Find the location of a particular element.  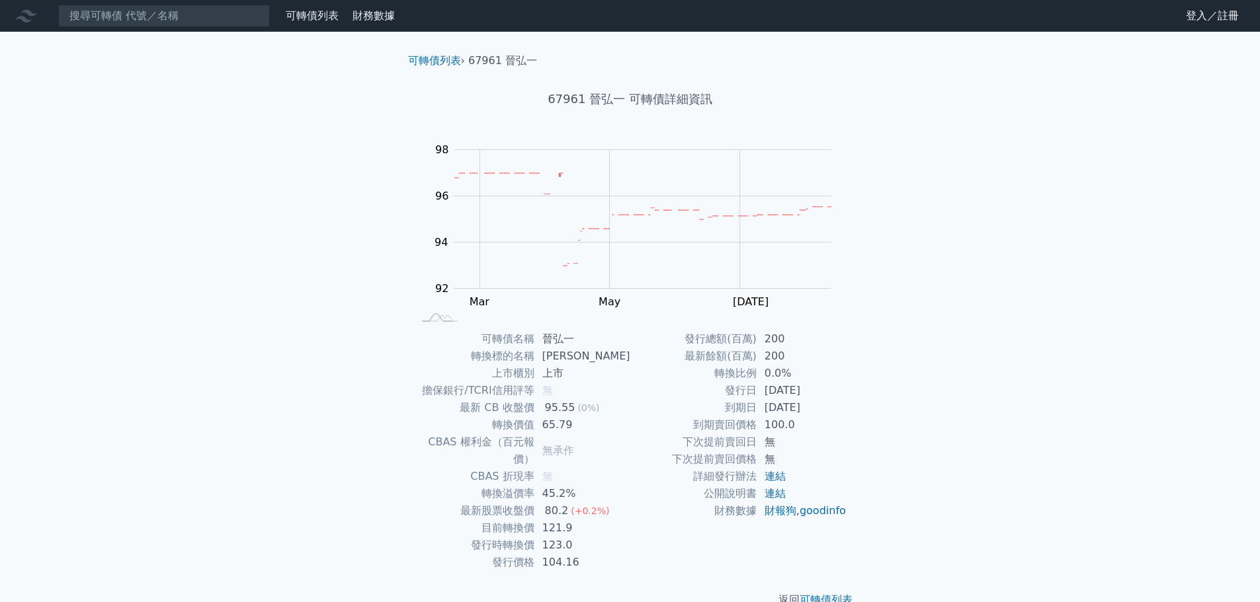

tspan: 98 is located at coordinates (442, 149).